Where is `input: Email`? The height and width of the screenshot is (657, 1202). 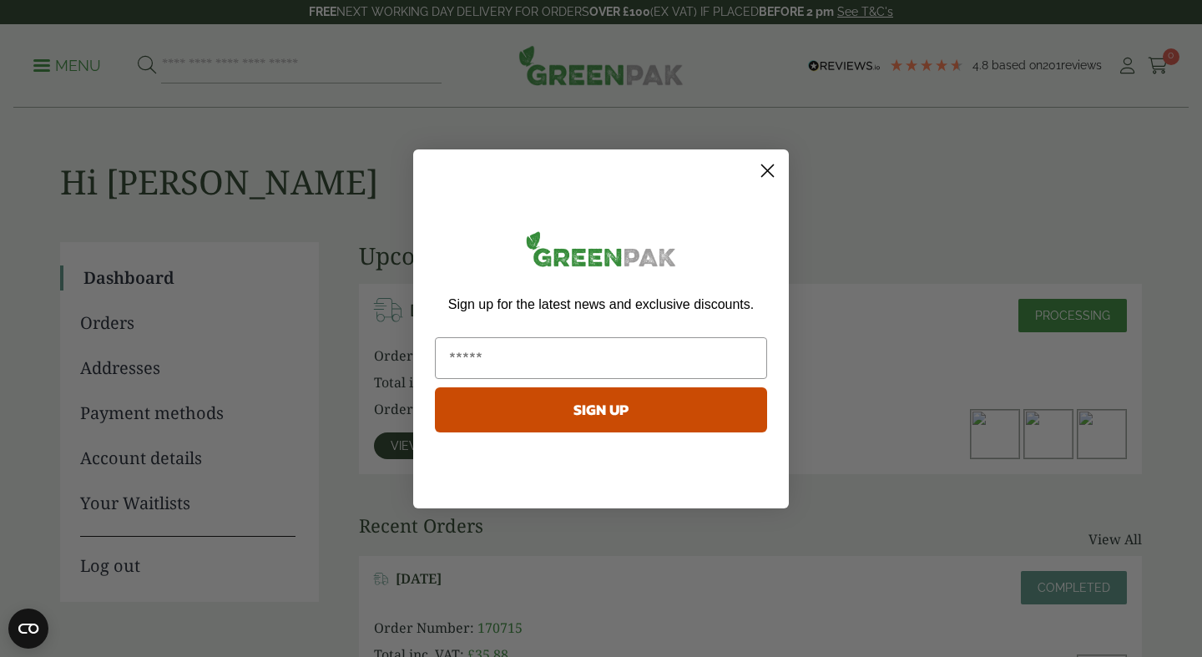 input: Email is located at coordinates (601, 358).